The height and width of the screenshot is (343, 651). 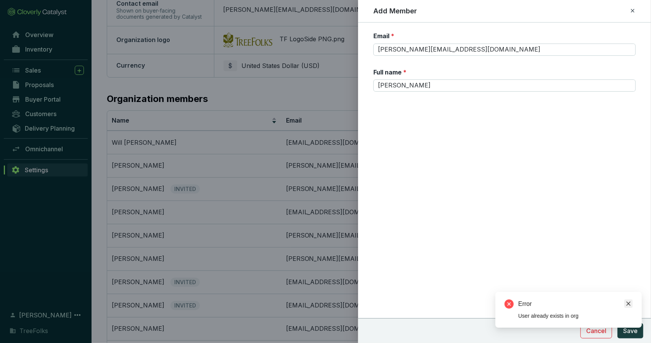 What do you see at coordinates (576, 304) in the screenshot?
I see `div: Error` at bounding box center [576, 304].